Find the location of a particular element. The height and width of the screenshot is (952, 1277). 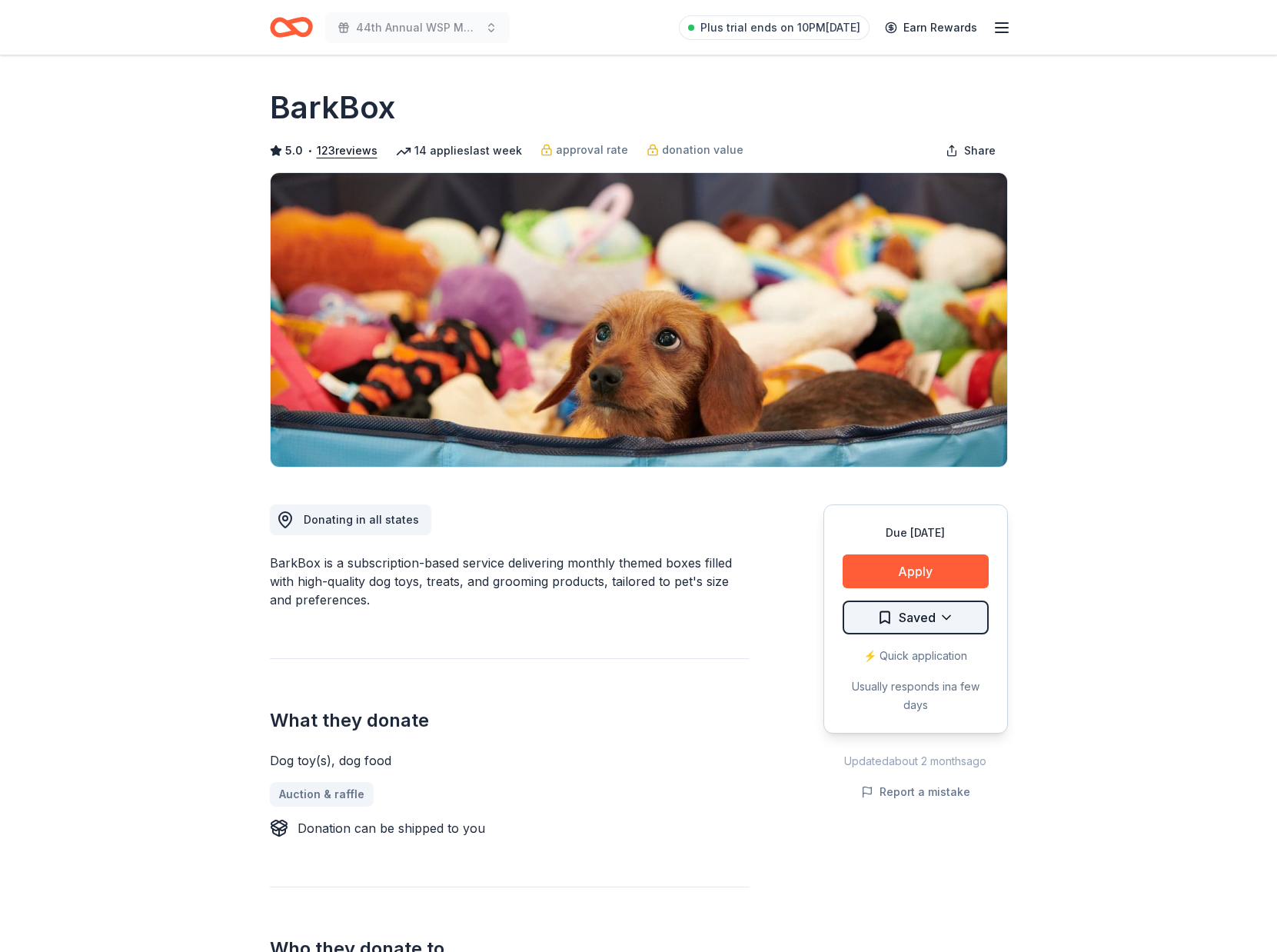

button: Share is located at coordinates (970, 151).